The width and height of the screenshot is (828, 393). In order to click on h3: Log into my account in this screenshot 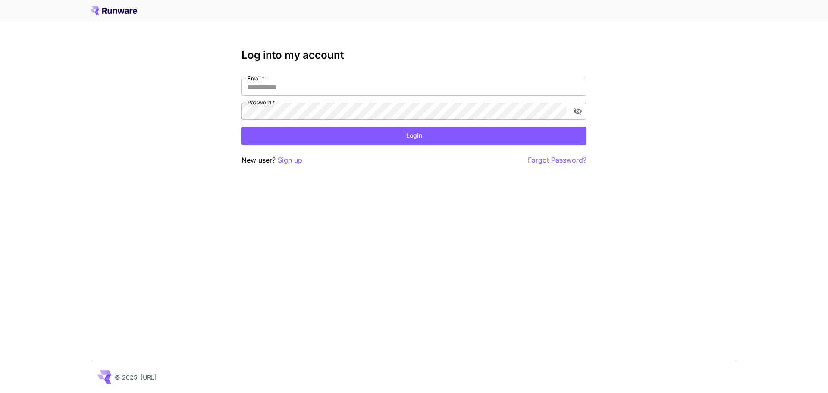, I will do `click(414, 55)`.